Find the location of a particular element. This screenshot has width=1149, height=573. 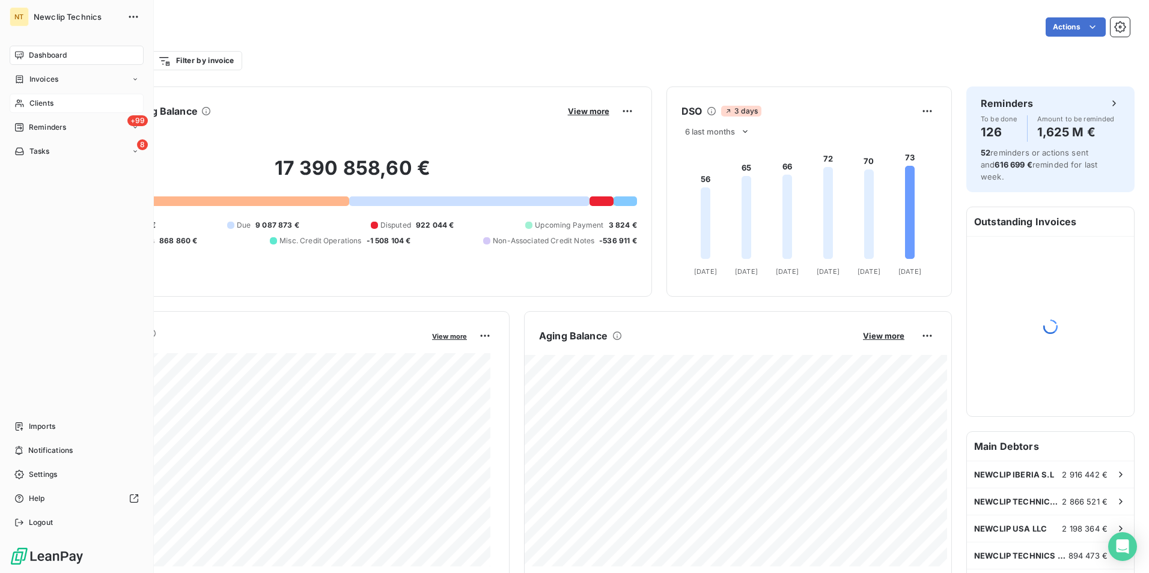

h4: 1,625 M € is located at coordinates (1076, 132).